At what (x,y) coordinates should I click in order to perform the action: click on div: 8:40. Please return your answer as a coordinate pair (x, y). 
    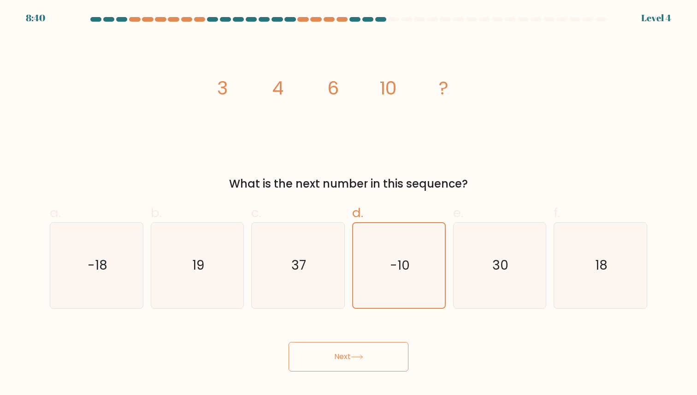
    Looking at the image, I should click on (35, 18).